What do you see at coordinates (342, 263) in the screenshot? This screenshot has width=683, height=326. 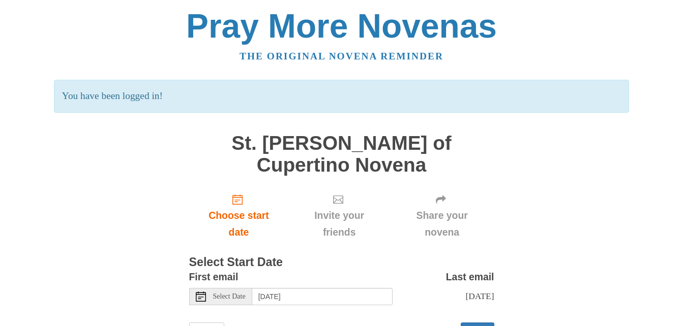 I see `h3: Select Start Date` at bounding box center [342, 263].